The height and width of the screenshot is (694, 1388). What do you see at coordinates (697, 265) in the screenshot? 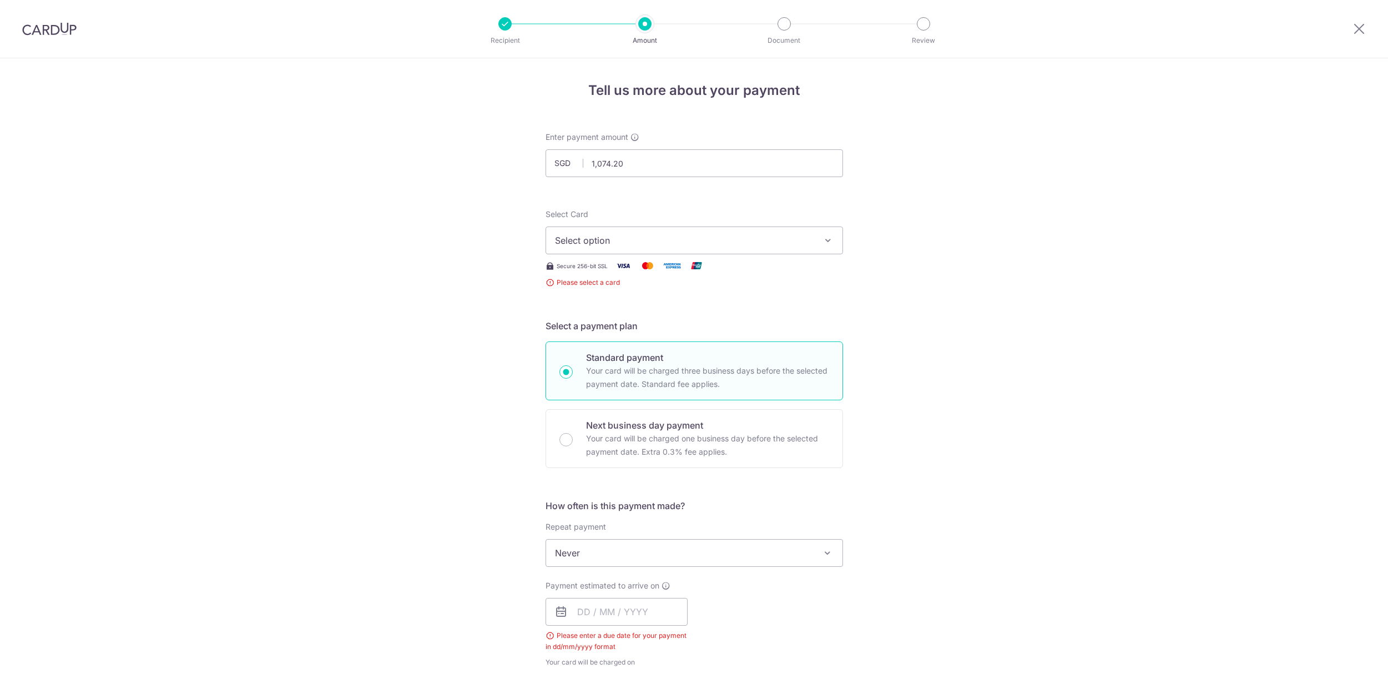
I see `img: Union Pay` at bounding box center [697, 265].